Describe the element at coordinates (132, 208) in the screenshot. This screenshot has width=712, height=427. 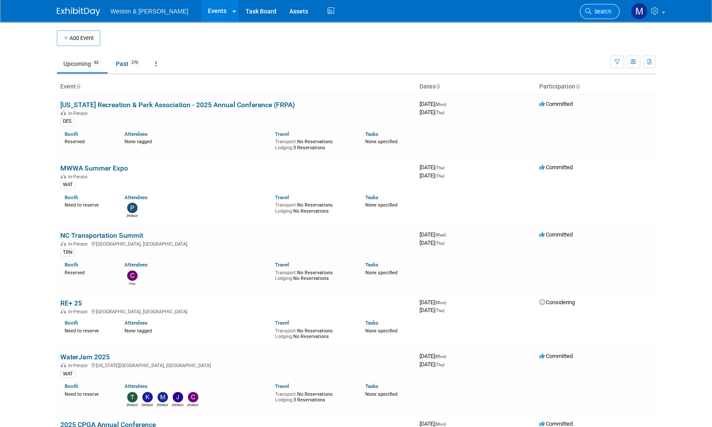
I see `img: Patrick Yeo` at that location.